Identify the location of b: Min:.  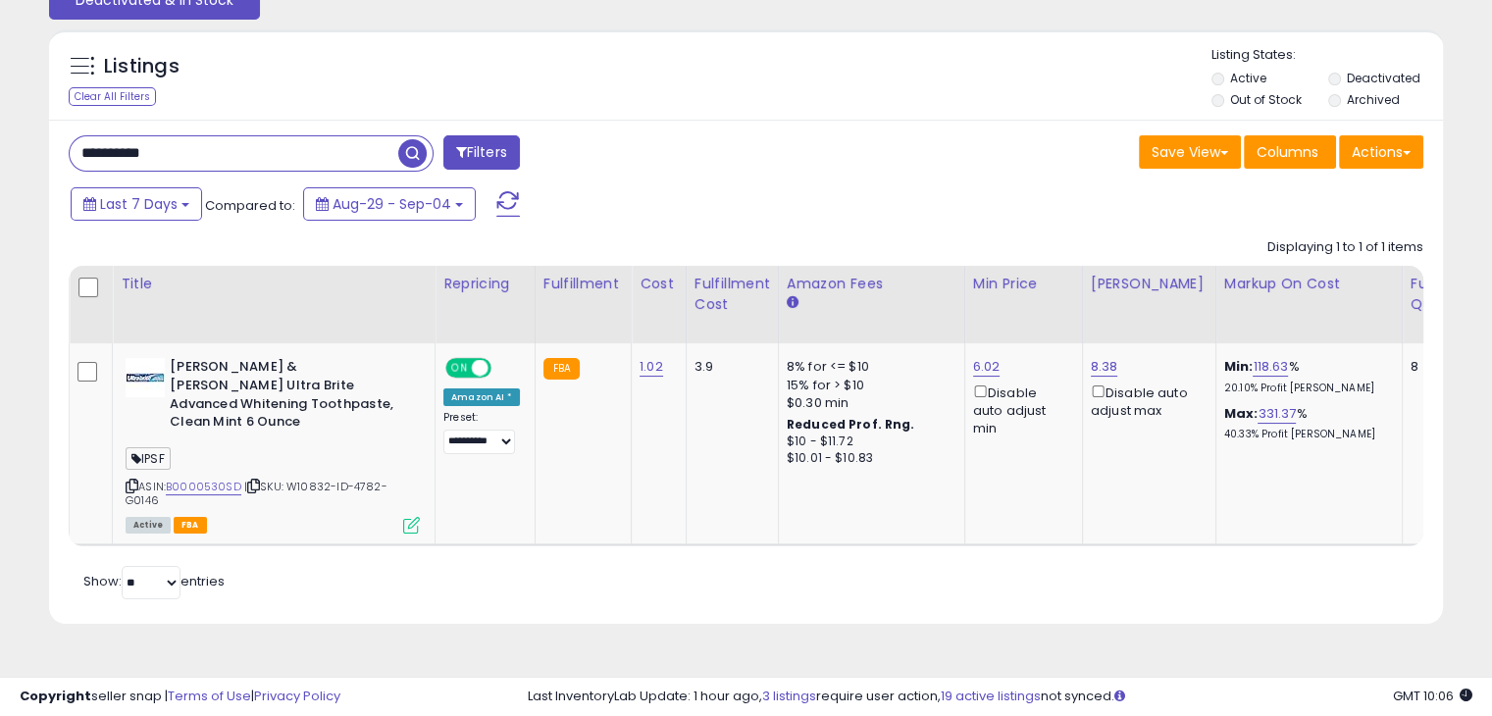
(1239, 366).